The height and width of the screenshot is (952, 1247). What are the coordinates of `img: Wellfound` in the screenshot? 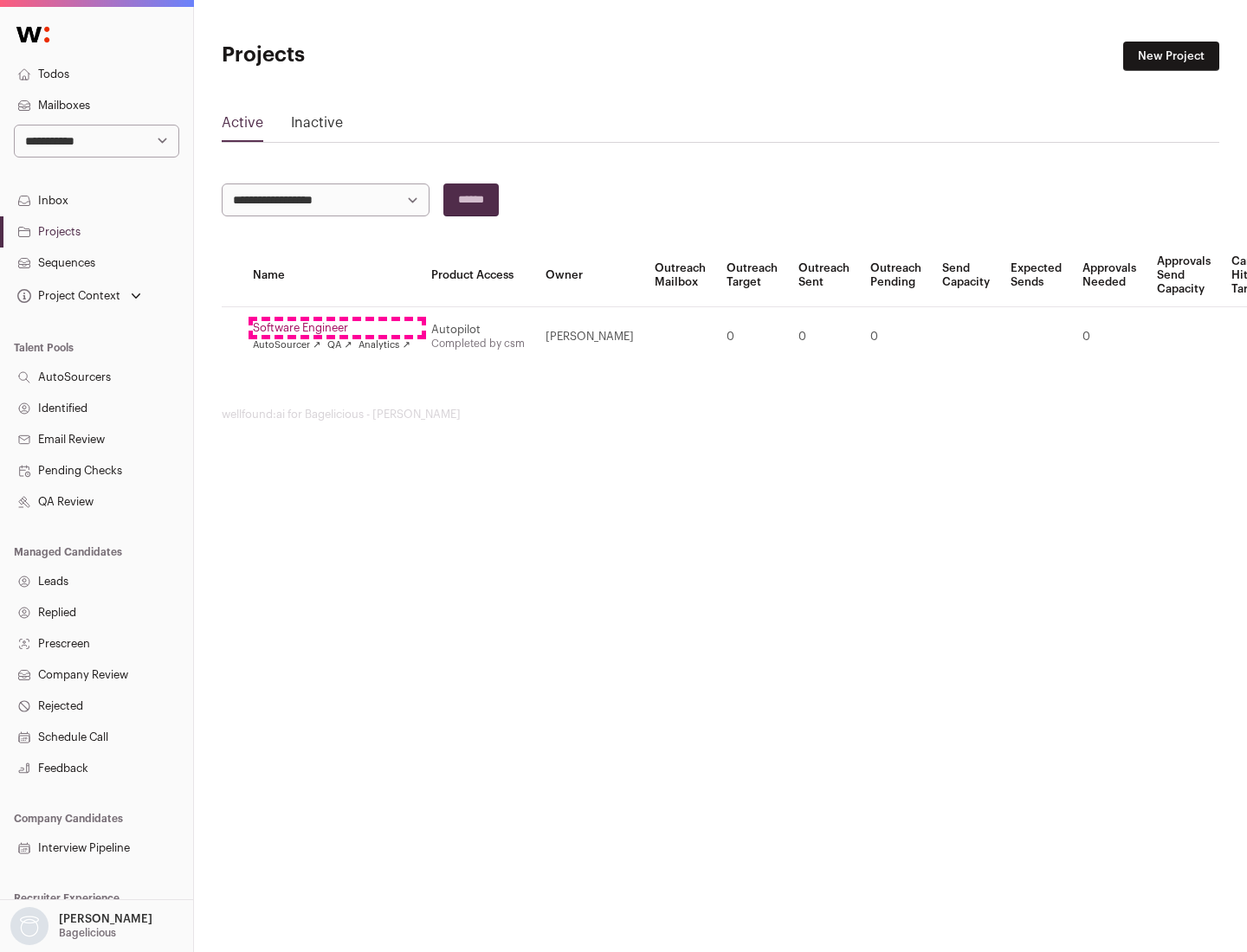 It's located at (33, 35).